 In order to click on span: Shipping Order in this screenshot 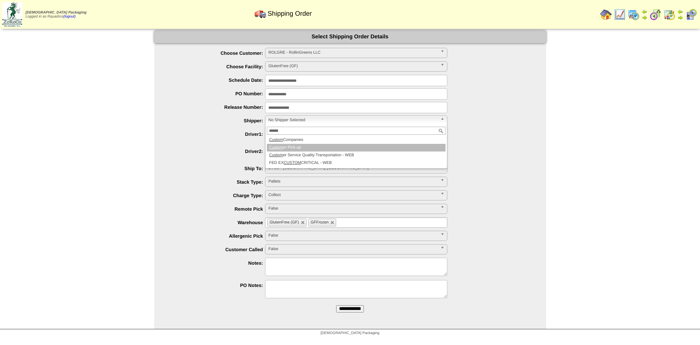, I will do `click(290, 13)`.